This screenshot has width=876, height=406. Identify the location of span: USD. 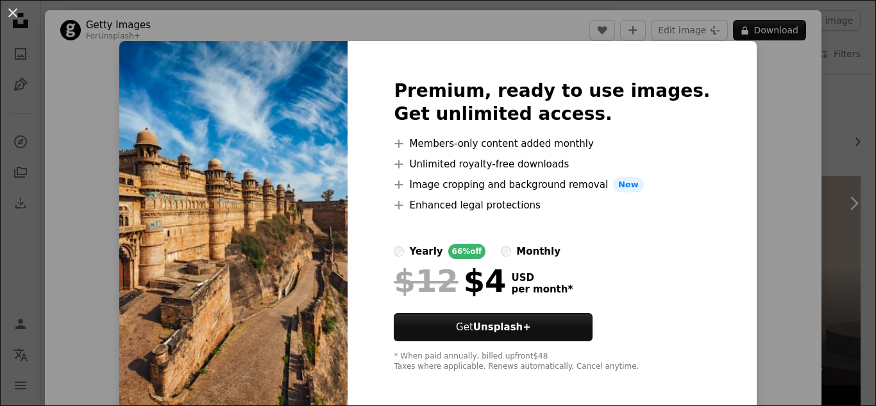
(542, 278).